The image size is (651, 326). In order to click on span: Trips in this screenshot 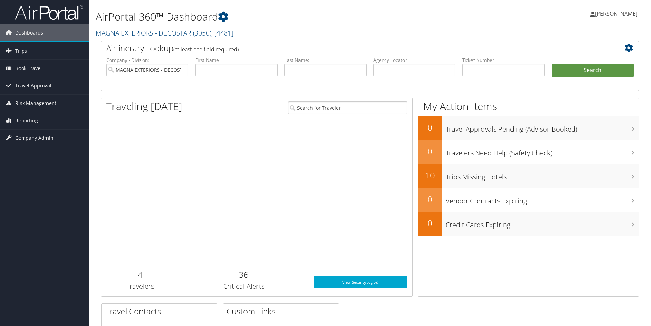, I will do `click(21, 51)`.